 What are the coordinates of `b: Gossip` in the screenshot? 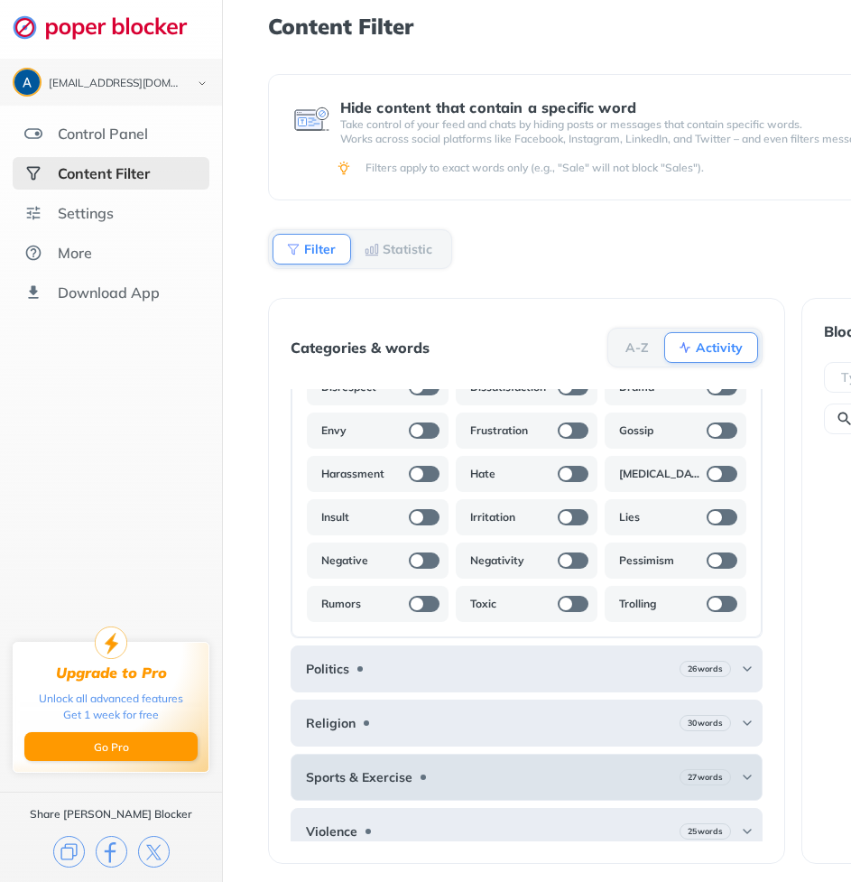 It's located at (636, 430).